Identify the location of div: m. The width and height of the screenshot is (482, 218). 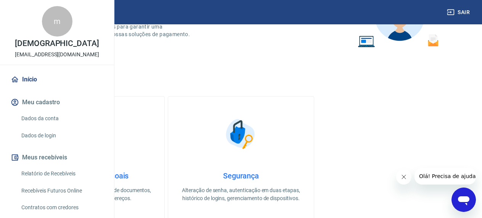
(57, 21).